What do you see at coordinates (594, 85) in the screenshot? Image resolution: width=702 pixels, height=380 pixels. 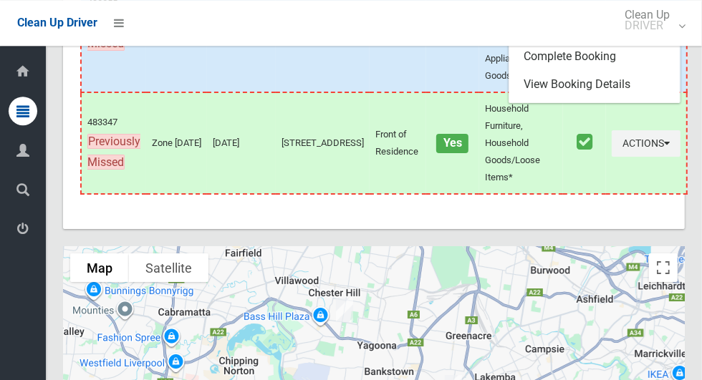 I see `a: View Booking Details` at bounding box center [594, 85].